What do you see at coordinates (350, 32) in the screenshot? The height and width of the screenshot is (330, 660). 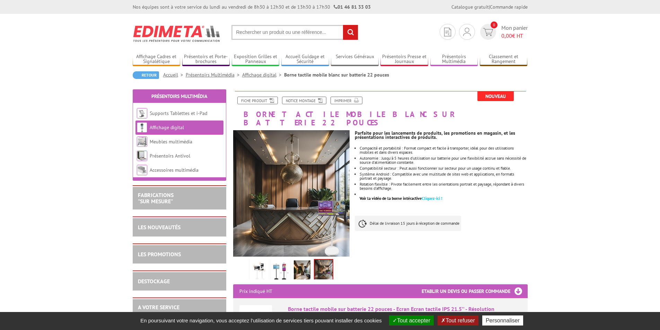 I see `input: rechercher` at bounding box center [350, 32].